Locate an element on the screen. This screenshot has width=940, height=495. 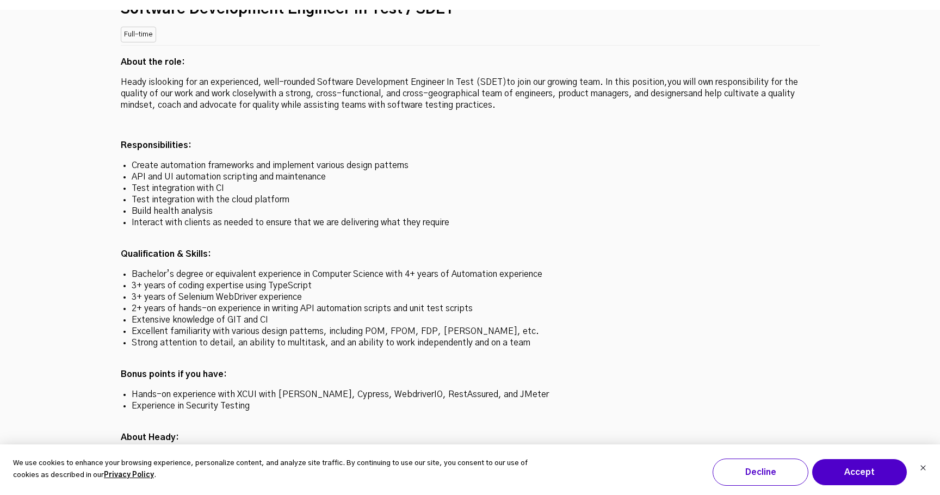
li: Test integration with the cloud platform is located at coordinates (470, 200).